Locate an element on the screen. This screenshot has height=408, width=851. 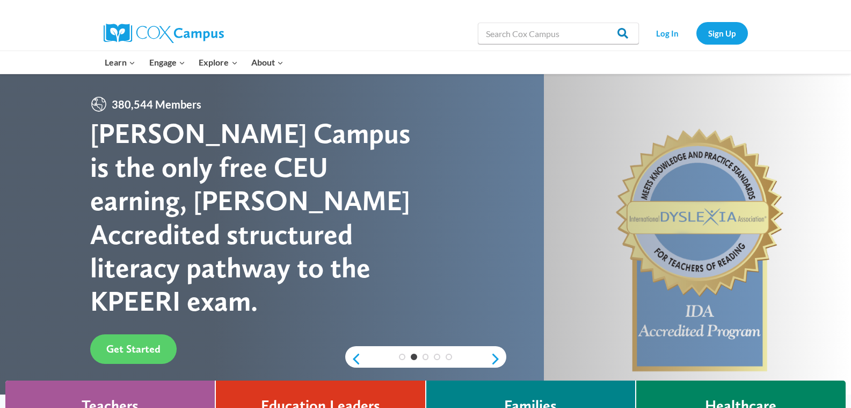
a: 1 is located at coordinates (402, 357).